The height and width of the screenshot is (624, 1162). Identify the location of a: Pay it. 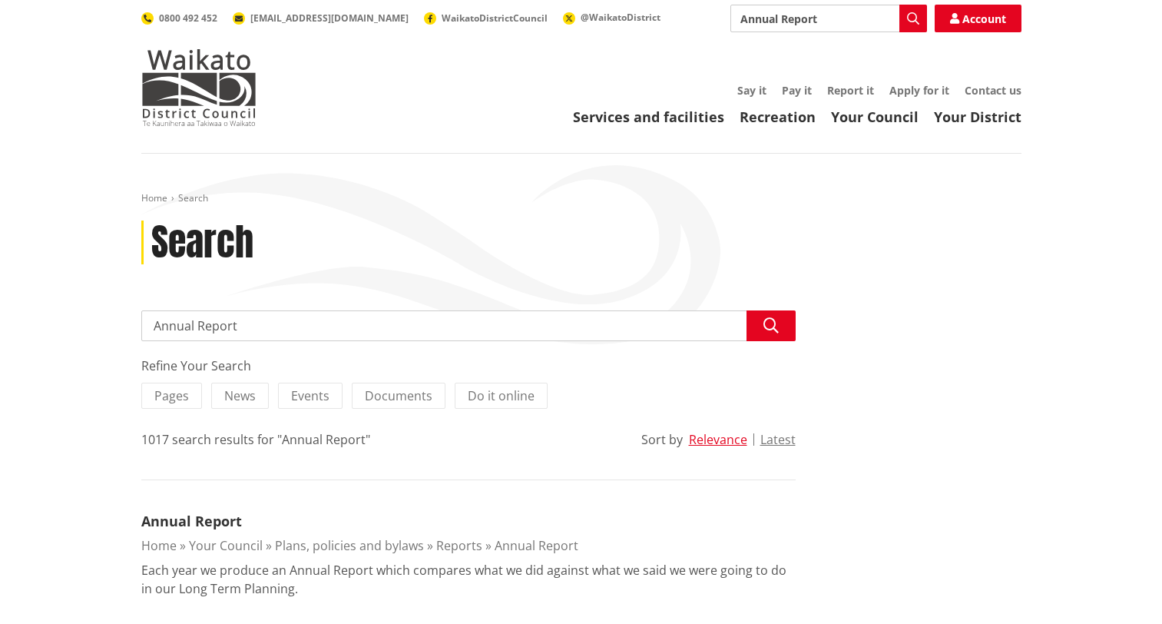
(797, 90).